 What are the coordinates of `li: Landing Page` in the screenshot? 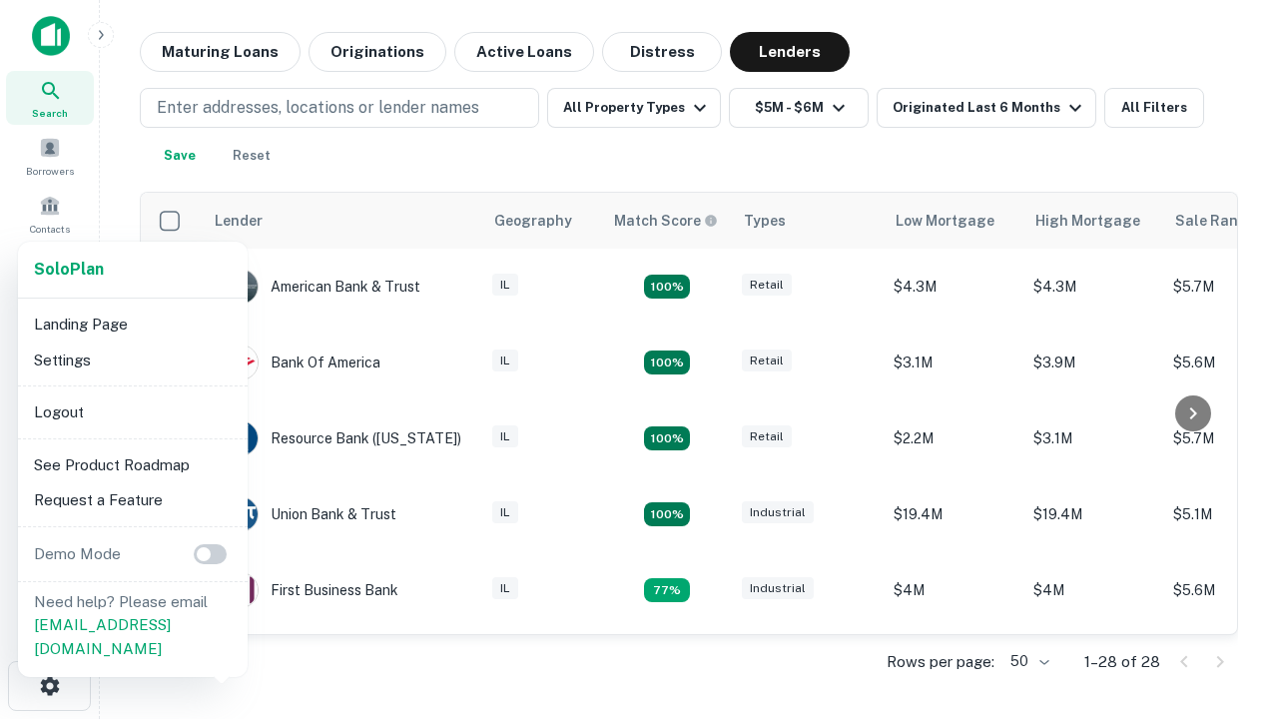 It's located at (133, 324).